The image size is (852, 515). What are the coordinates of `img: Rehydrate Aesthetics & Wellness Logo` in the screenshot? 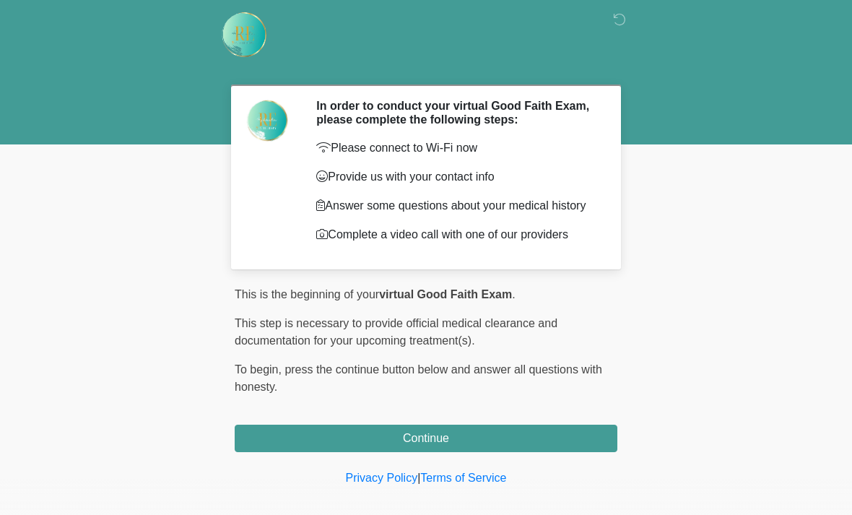 It's located at (244, 35).